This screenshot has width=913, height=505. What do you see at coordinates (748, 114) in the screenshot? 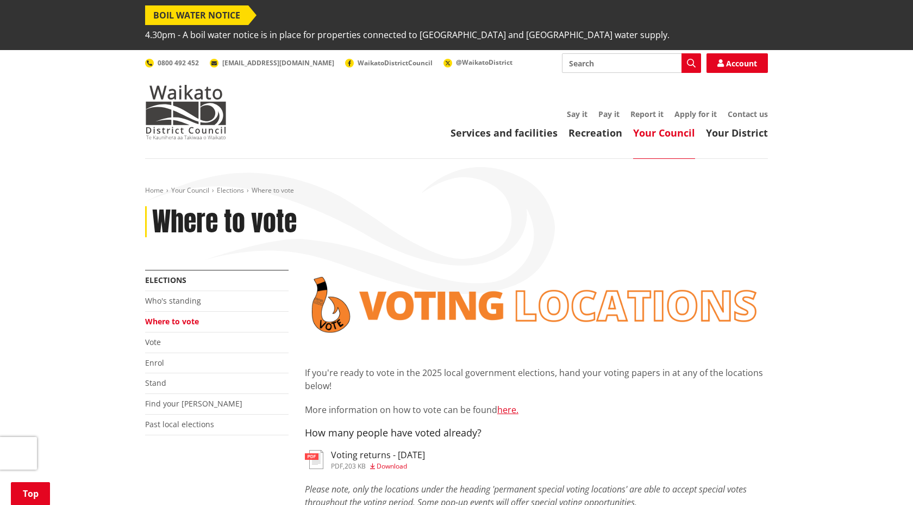
I see `a: Contact us` at bounding box center [748, 114].